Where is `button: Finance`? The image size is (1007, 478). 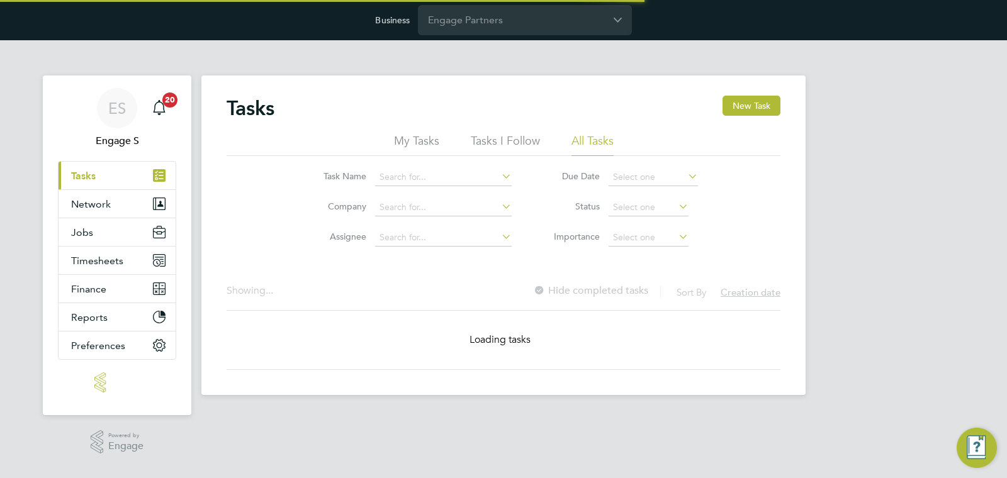
button: Finance is located at coordinates (117, 289).